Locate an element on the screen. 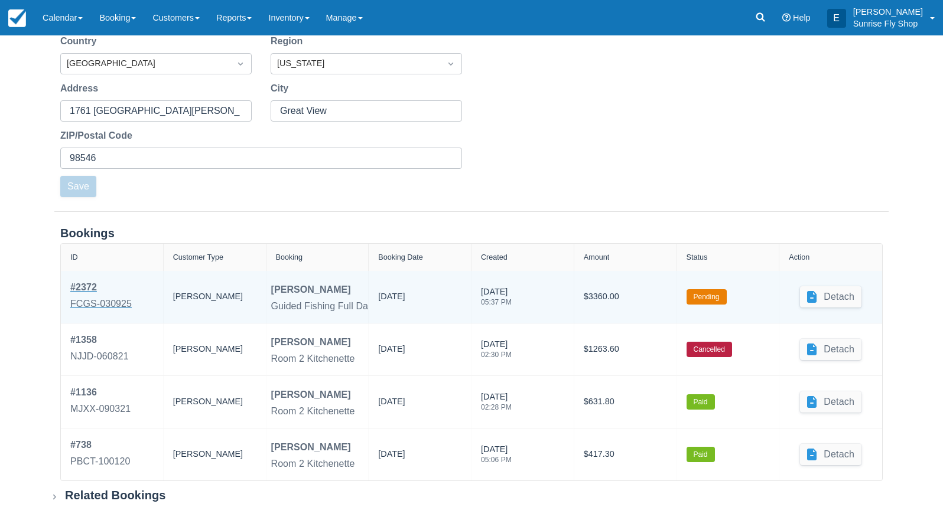 This screenshot has height=517, width=943. div: $417.30 is located at coordinates (625, 455).